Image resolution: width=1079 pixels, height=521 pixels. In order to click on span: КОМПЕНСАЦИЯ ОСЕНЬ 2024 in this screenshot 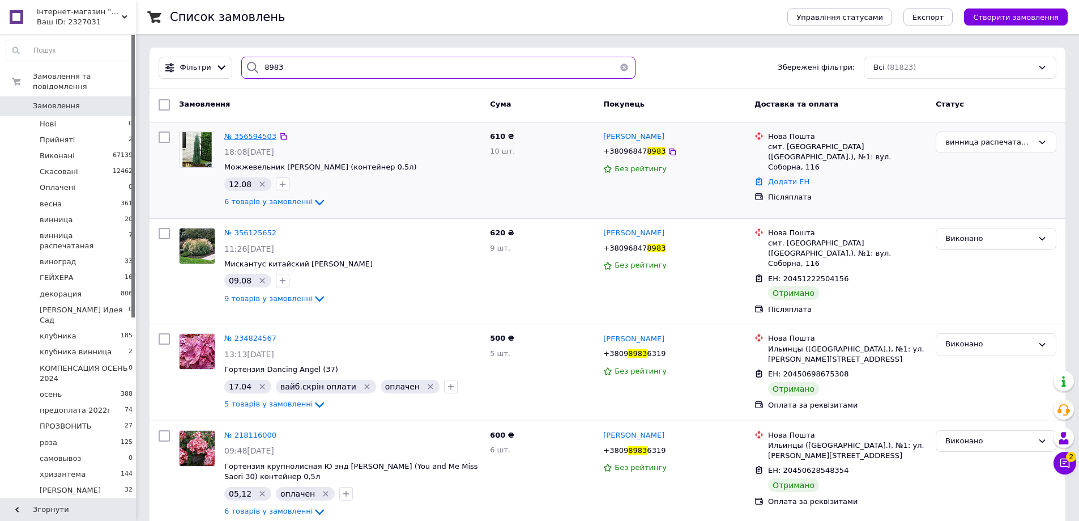, I will do `click(84, 373)`.